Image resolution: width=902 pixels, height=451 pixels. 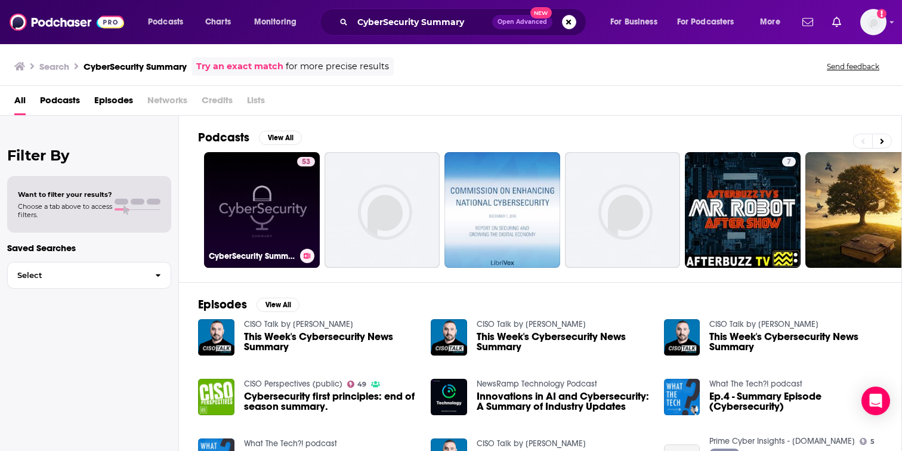 I want to click on img: Ep.4 - Summary Episode (Cybersecurity), so click(x=682, y=397).